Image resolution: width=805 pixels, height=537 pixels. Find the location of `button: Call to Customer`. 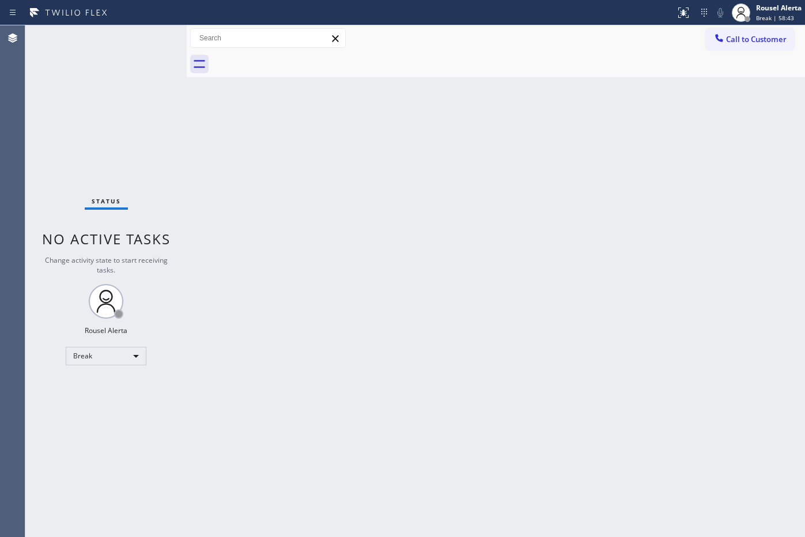

button: Call to Customer is located at coordinates (749, 39).